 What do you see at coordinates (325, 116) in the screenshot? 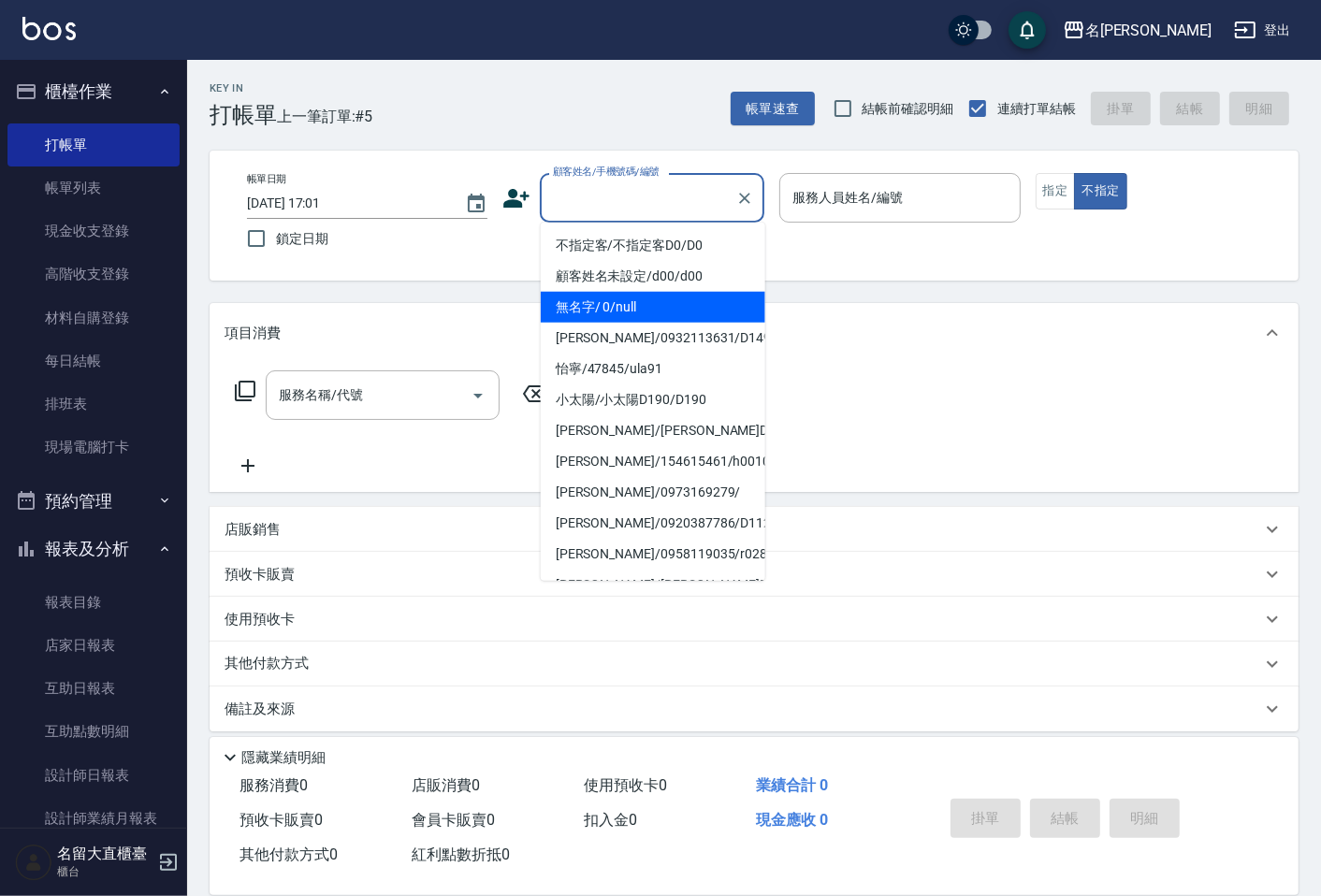
I see `span: 上一筆訂單:#5` at bounding box center [325, 116].